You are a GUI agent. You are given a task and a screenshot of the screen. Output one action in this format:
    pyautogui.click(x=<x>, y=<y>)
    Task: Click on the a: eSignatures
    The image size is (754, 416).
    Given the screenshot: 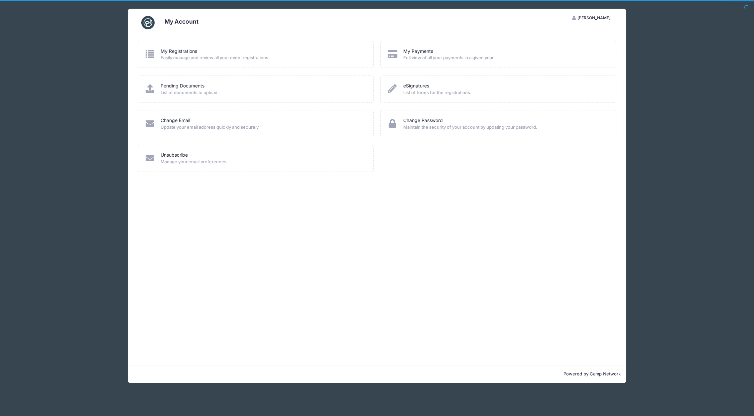 What is the action you would take?
    pyautogui.click(x=416, y=86)
    